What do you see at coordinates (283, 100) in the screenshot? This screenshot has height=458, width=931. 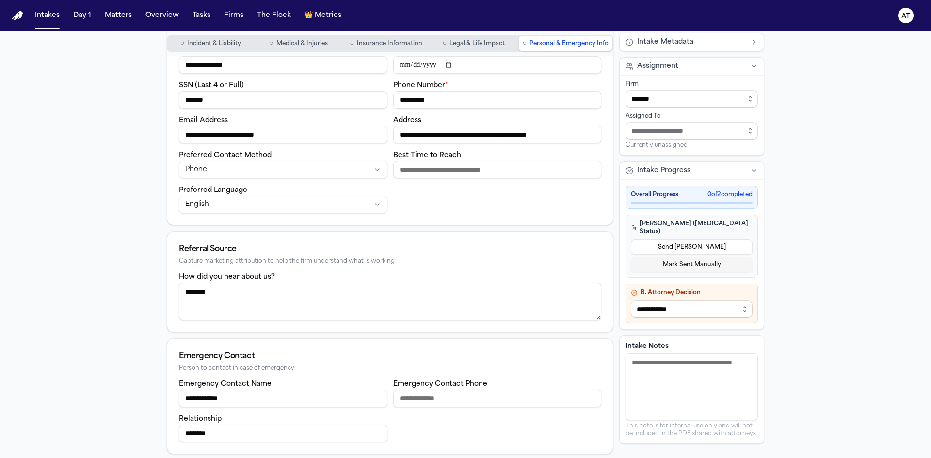 I see `input: SSN` at bounding box center [283, 100].